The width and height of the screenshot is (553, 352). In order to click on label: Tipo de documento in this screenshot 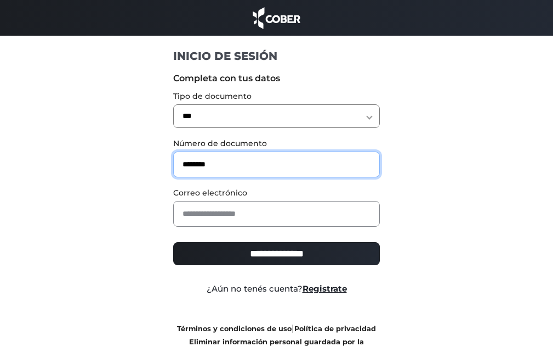, I will do `click(276, 96)`.